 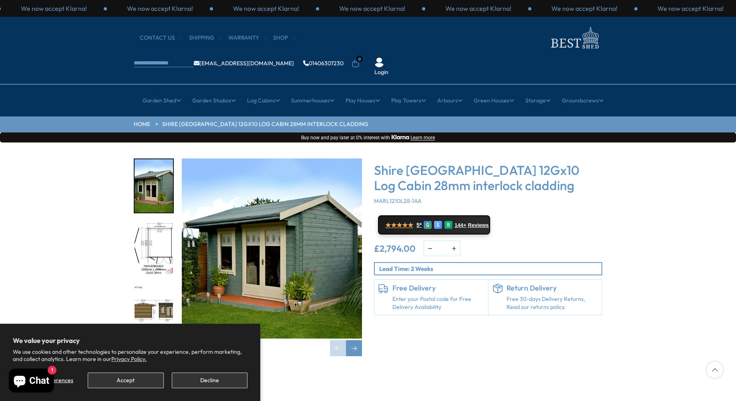 What do you see at coordinates (379, 62) in the screenshot?
I see `img: User Icon` at bounding box center [379, 62].